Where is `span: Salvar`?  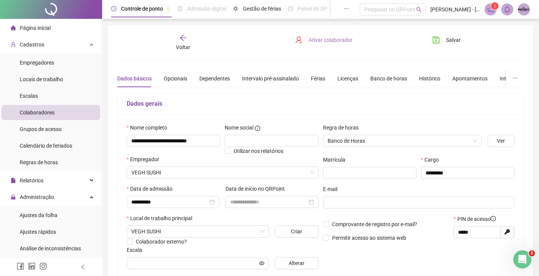 span: Salvar is located at coordinates (453, 40).